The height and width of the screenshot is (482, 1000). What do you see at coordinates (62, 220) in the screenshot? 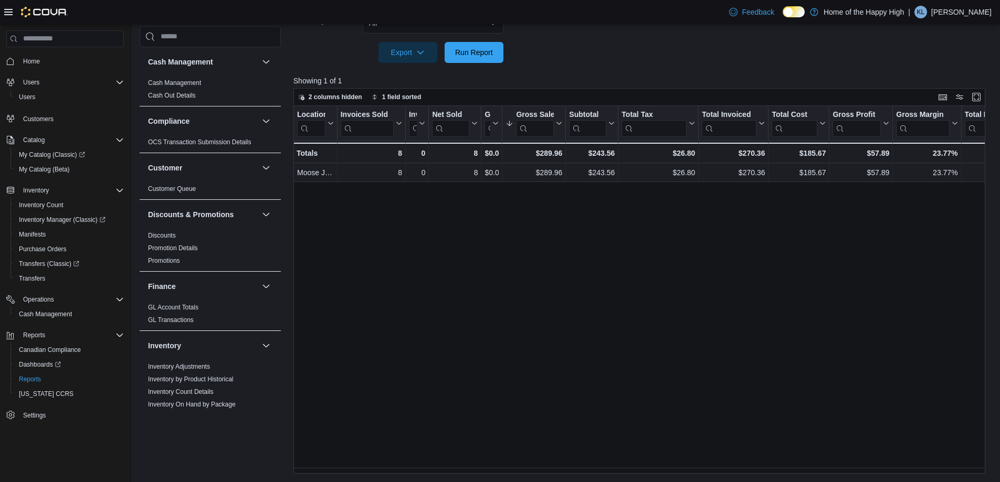
I see `span: Inventory Manager (Classic)` at bounding box center [62, 220].